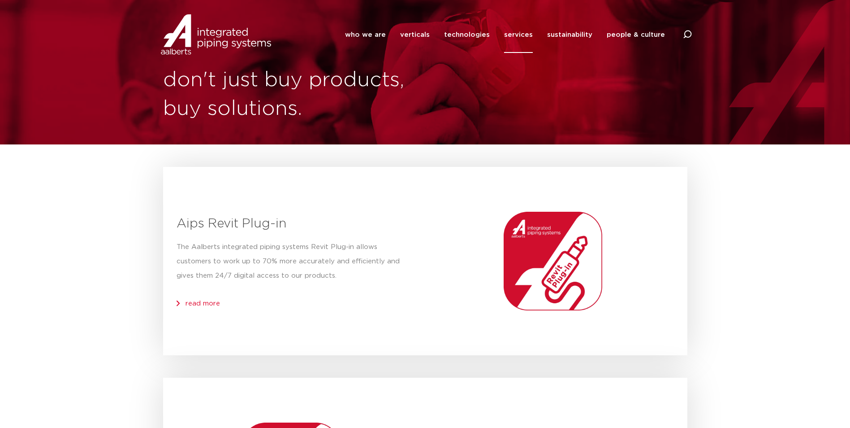 The width and height of the screenshot is (850, 428). I want to click on img: Aalberts_IPS_icon_revit_plugin_rgb.png.webp, so click(553, 261).